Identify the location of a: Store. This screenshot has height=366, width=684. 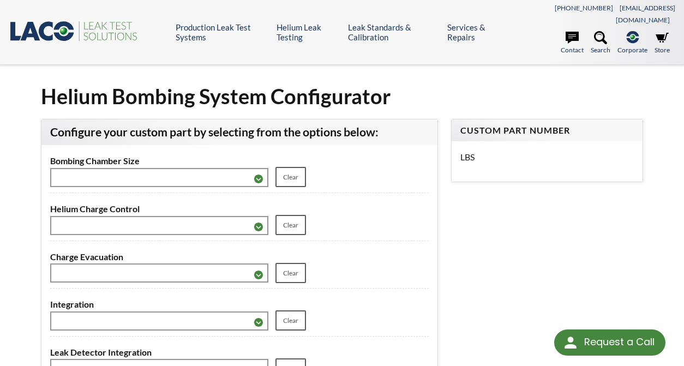
(662, 43).